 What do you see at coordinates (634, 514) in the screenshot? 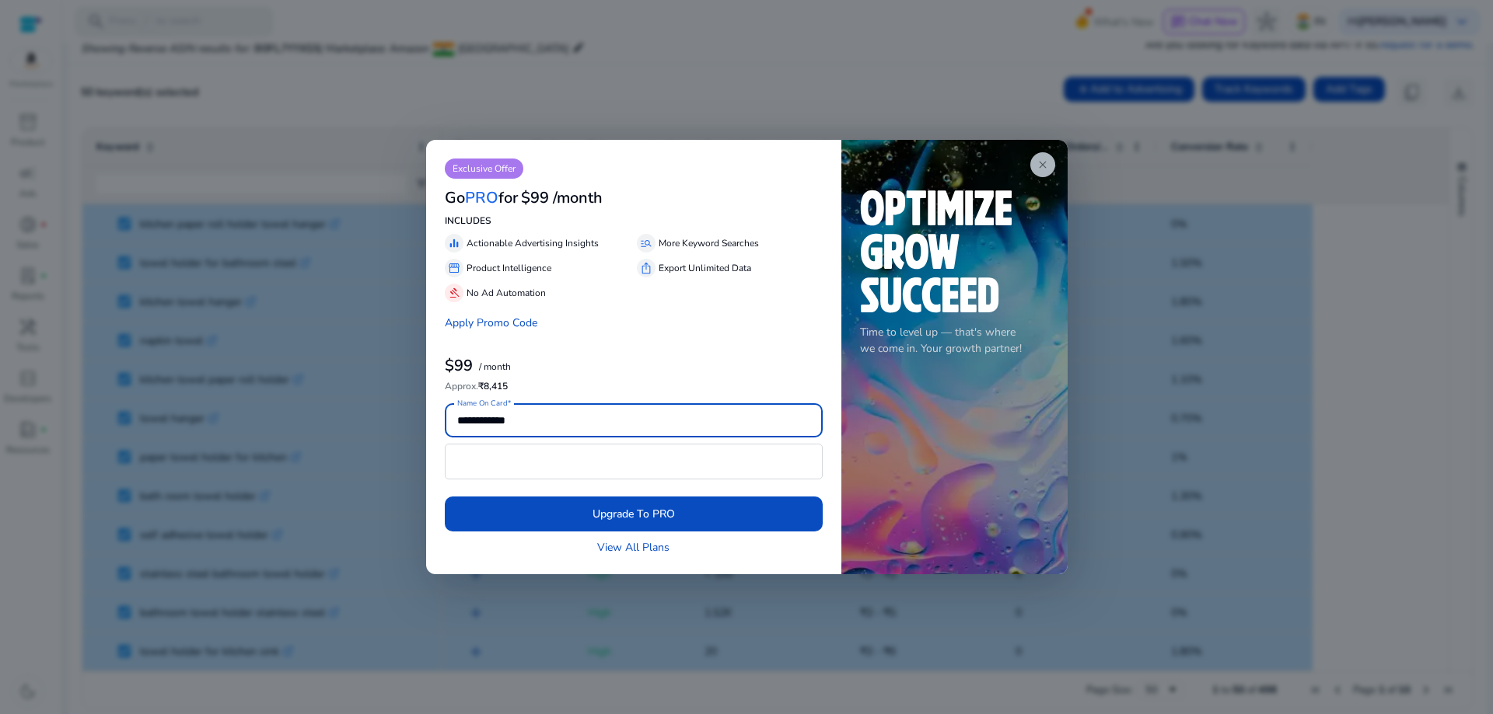
I see `span: Upgrade To PRO` at bounding box center [634, 514].